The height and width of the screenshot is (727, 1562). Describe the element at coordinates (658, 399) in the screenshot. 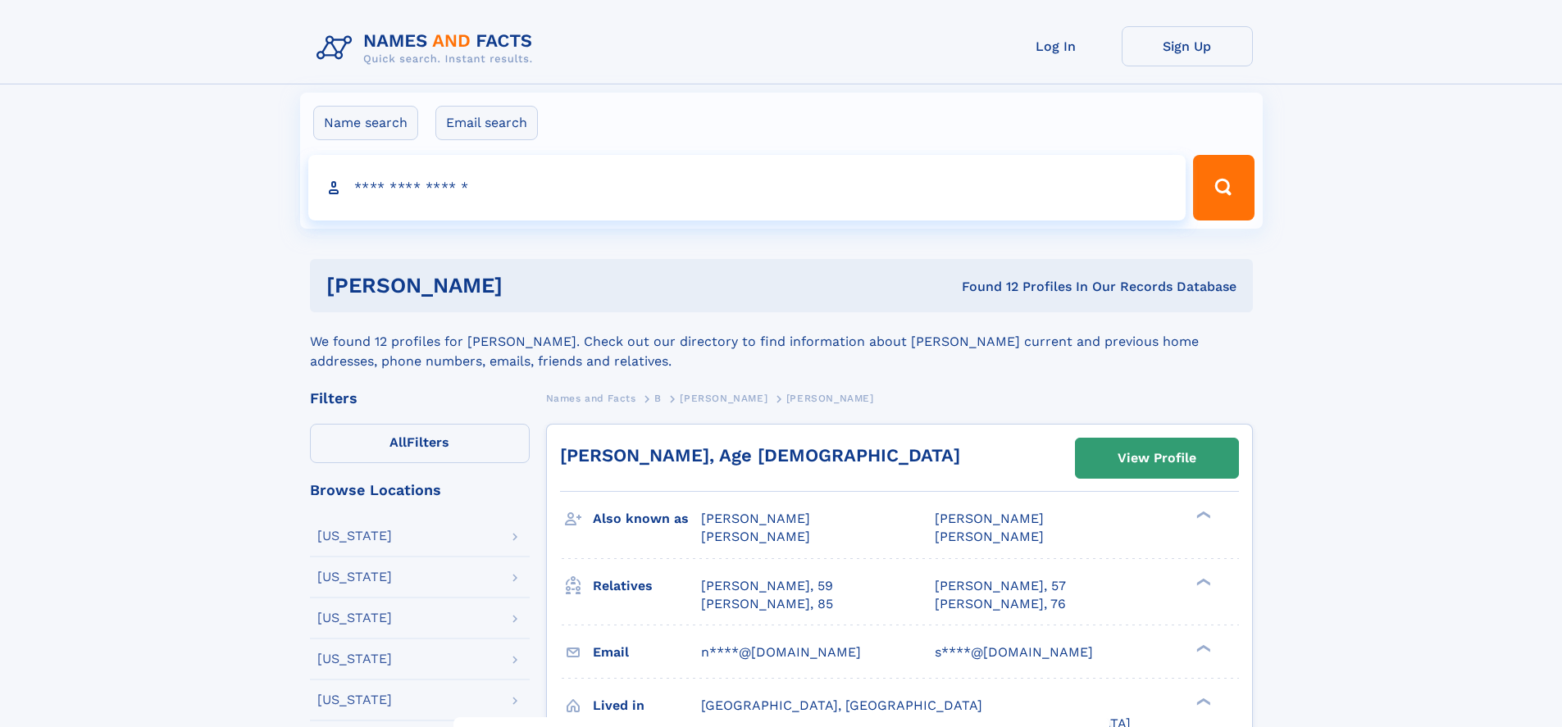

I see `span: B` at that location.